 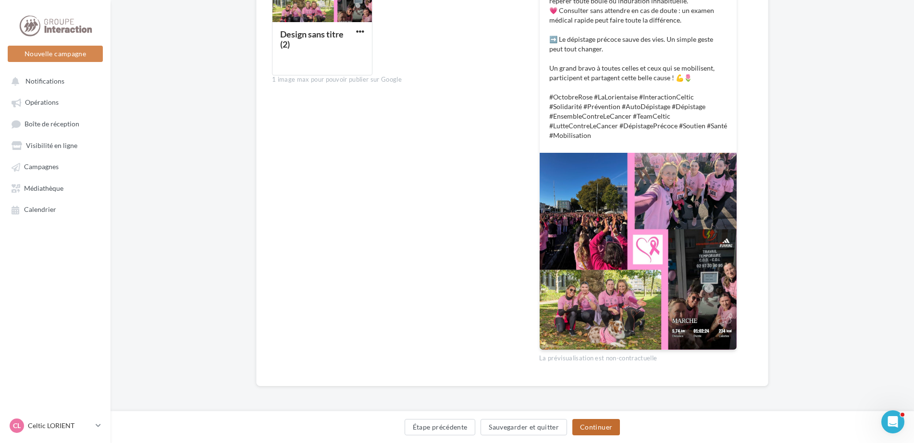 What do you see at coordinates (53, 81) in the screenshot?
I see `button: Notifications` at bounding box center [53, 81].